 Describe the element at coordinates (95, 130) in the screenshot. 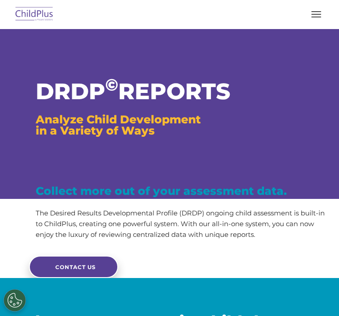

I see `span: in a Variety of Ways` at that location.